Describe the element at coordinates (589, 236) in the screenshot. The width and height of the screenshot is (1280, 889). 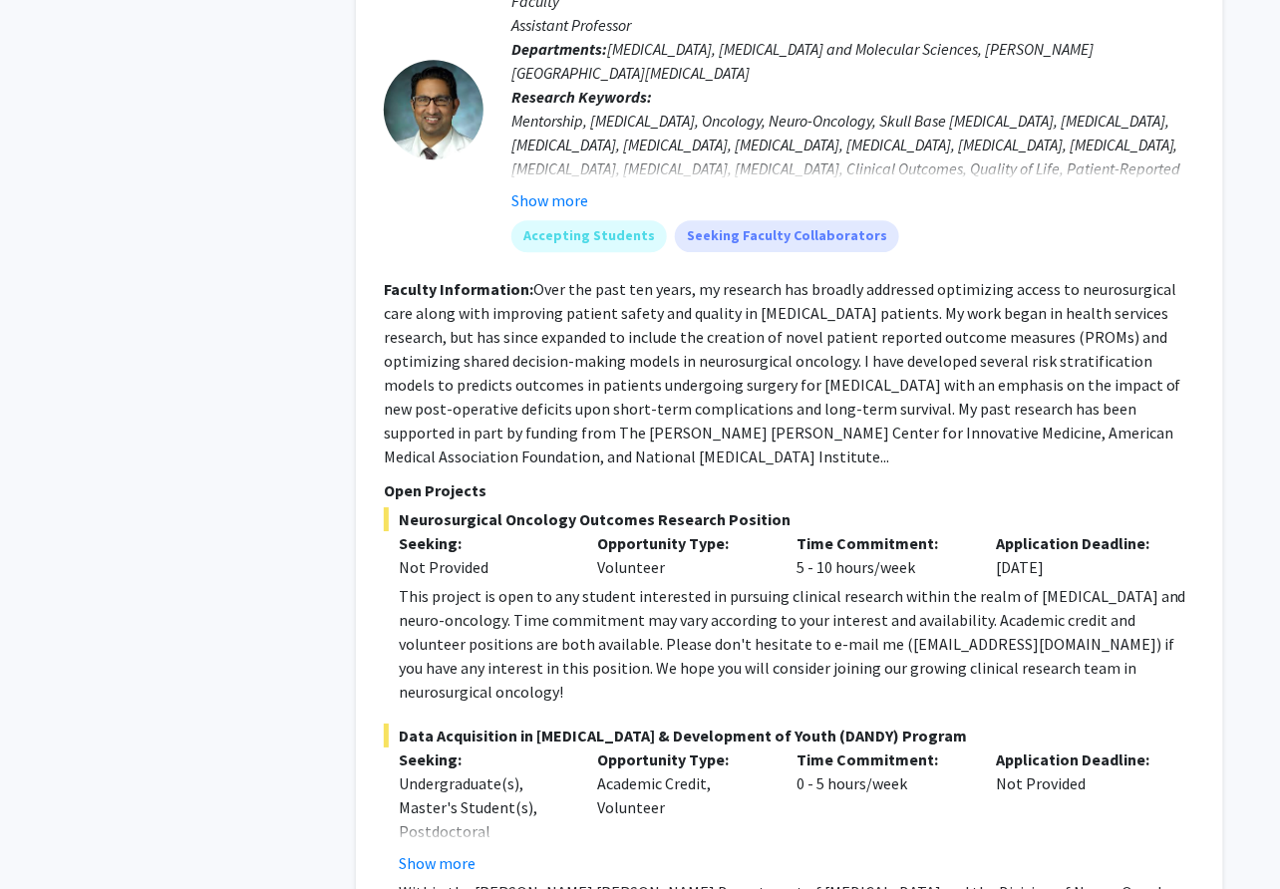
I see `mat-chip: Accepting Students` at that location.